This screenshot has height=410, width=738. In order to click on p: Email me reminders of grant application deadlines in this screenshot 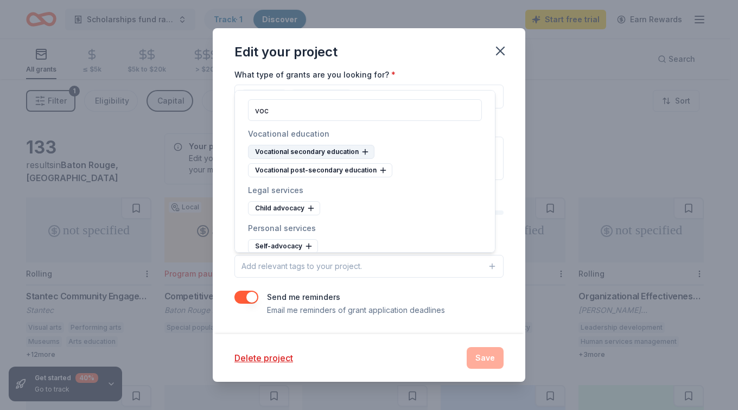, I will do `click(356, 311)`.